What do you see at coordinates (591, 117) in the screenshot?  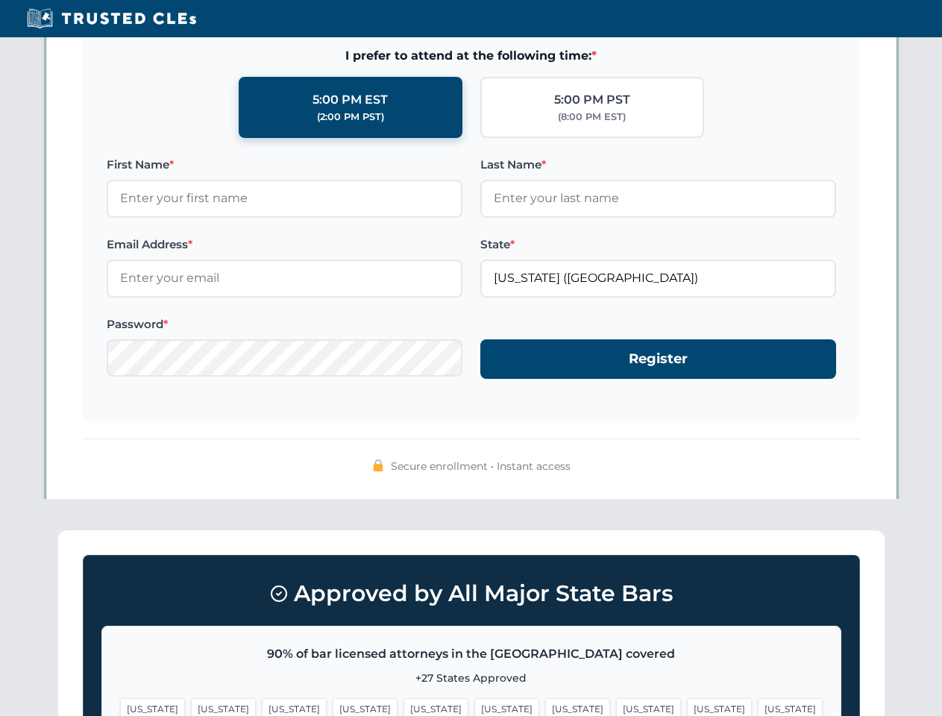 I see `div: (8:00 PM EST)` at bounding box center [591, 117].